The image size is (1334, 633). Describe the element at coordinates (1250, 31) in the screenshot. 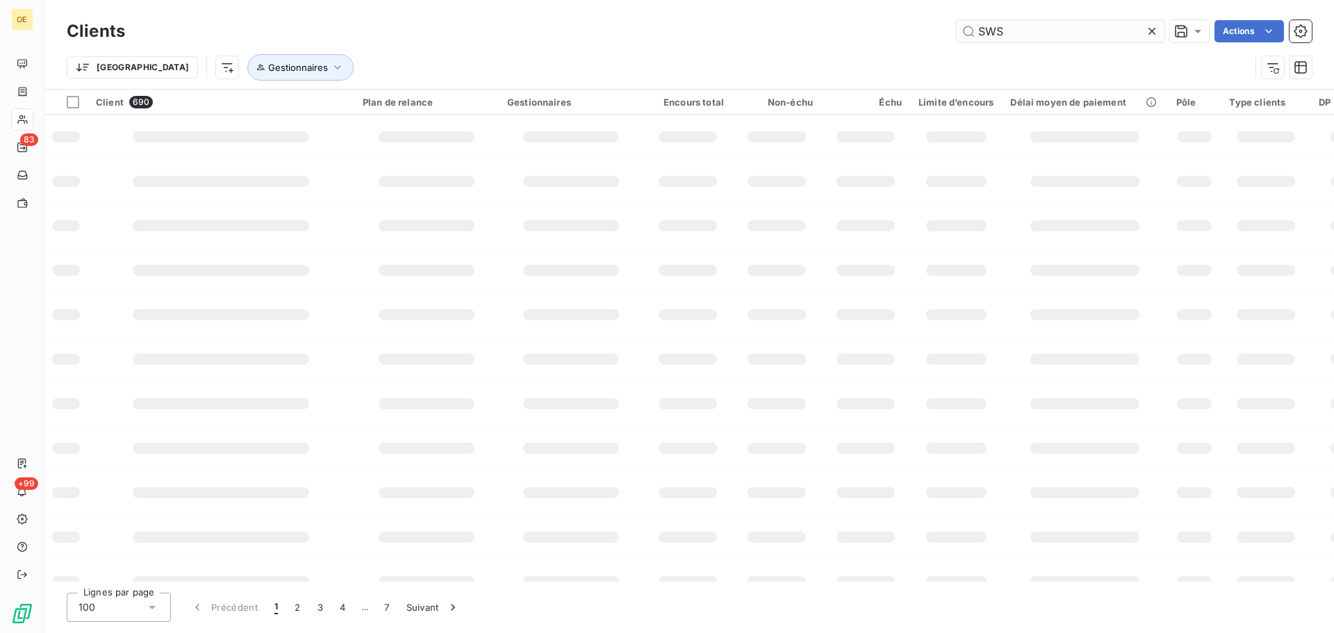

I see `button: Actions` at that location.